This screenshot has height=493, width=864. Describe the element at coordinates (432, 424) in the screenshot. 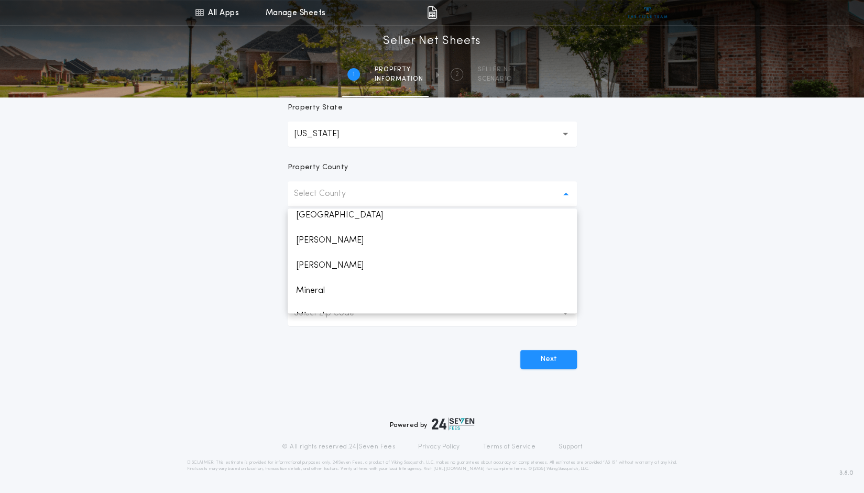

I see `div: Powered by` at that location.